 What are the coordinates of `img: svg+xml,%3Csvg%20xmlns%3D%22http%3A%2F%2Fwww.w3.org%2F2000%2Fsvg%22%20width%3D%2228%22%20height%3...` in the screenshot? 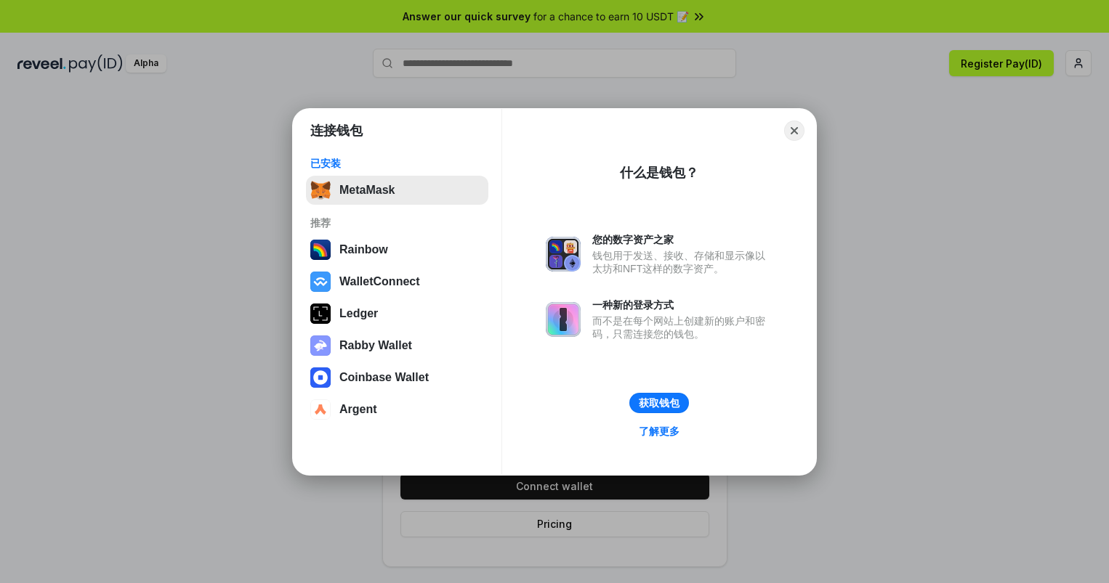 It's located at (320, 314).